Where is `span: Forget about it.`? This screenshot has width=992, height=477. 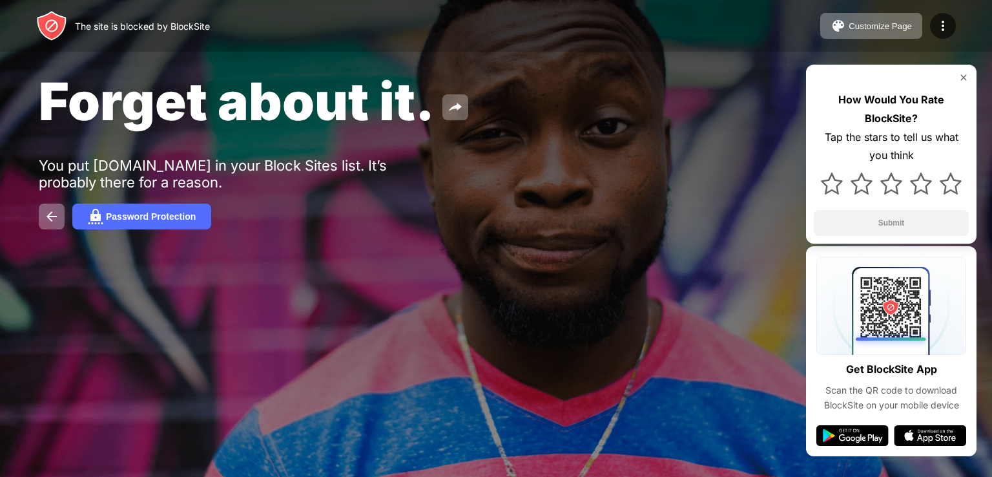
span: Forget about it. is located at coordinates (236, 101).